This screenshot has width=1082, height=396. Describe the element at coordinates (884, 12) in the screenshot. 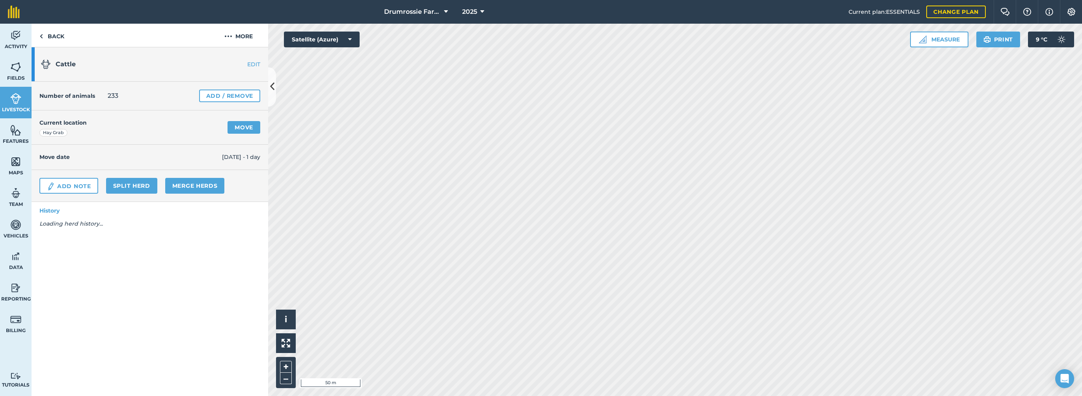

I see `span: Current plan : ESSENTIALS` at that location.